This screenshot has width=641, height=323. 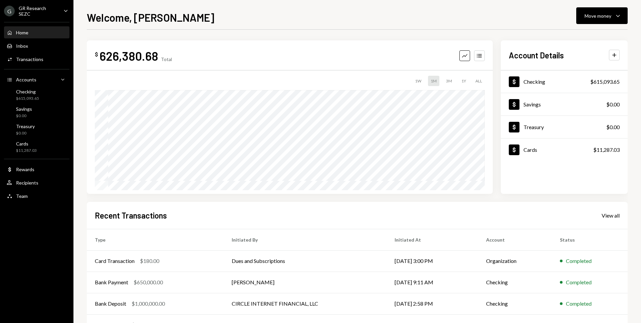 What do you see at coordinates (22, 32) in the screenshot?
I see `div: Home` at bounding box center [22, 32].